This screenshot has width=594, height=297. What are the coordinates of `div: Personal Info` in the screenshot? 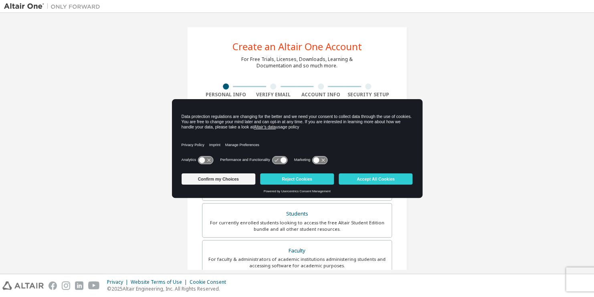 It's located at (226, 95).